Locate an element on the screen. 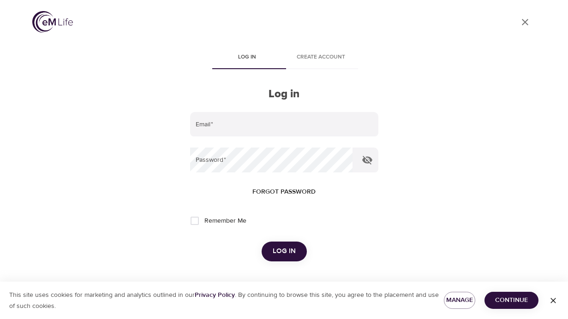  button: Continue is located at coordinates (511, 300).